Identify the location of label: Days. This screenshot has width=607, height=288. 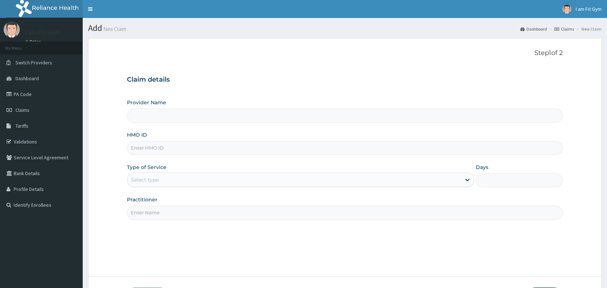
(482, 167).